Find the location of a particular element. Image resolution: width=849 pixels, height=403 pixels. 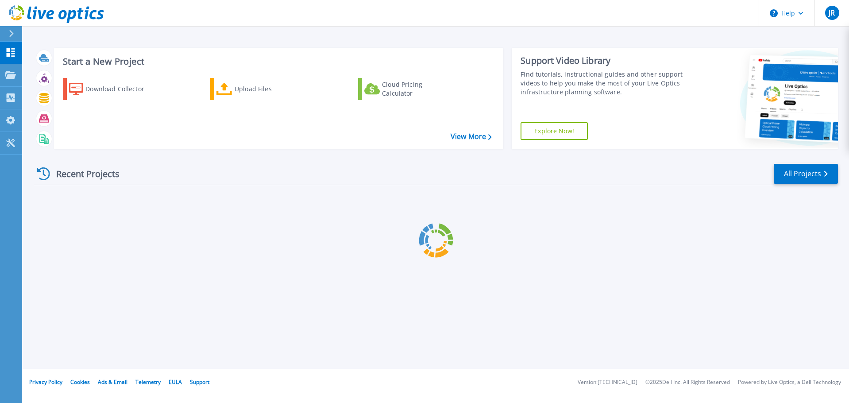

div: Recent Projects is located at coordinates (83, 174).